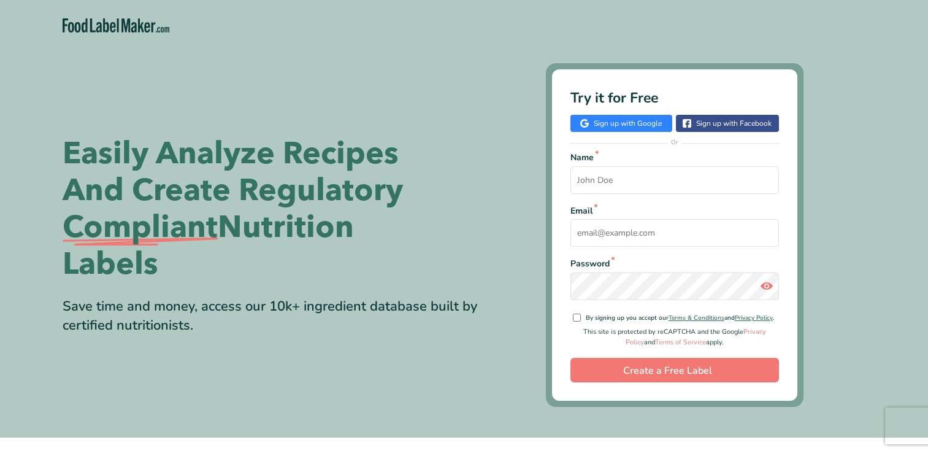  Describe the element at coordinates (696, 318) in the screenshot. I see `a: Terms & Conditions` at that location.